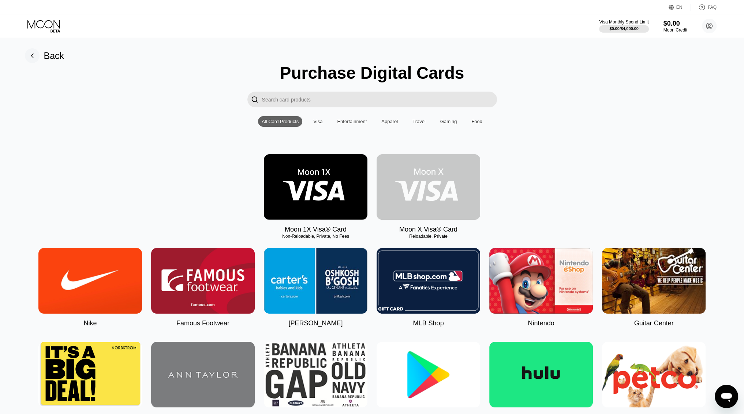  I want to click on div: Moon Credit, so click(675, 30).